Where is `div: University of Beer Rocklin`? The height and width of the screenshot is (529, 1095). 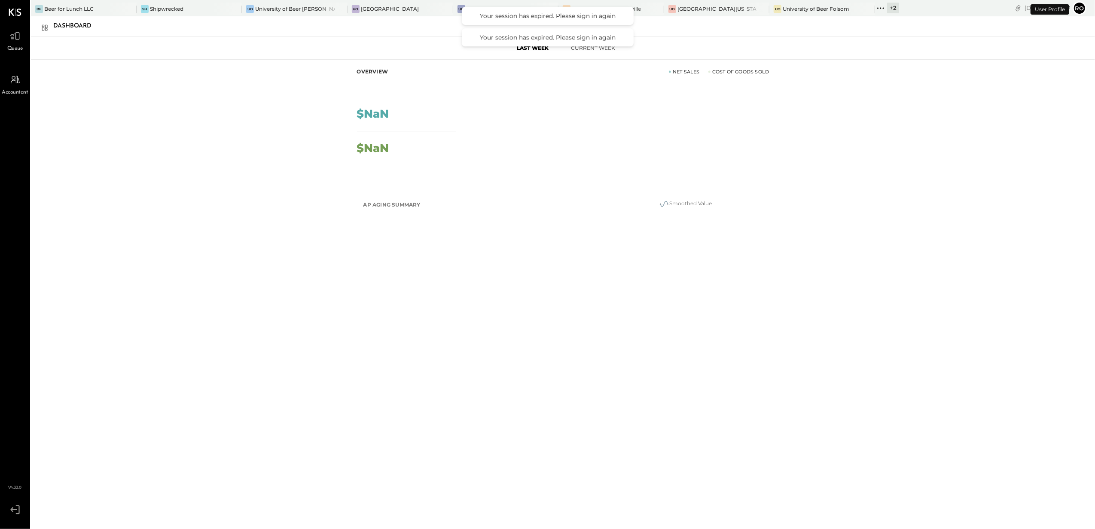 div: University of Beer Rocklin is located at coordinates (500, 9).